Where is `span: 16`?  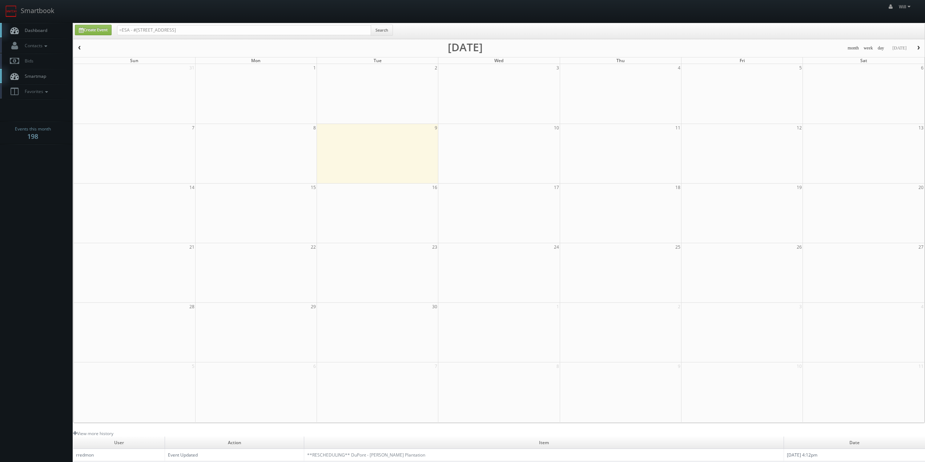
span: 16 is located at coordinates (435, 187).